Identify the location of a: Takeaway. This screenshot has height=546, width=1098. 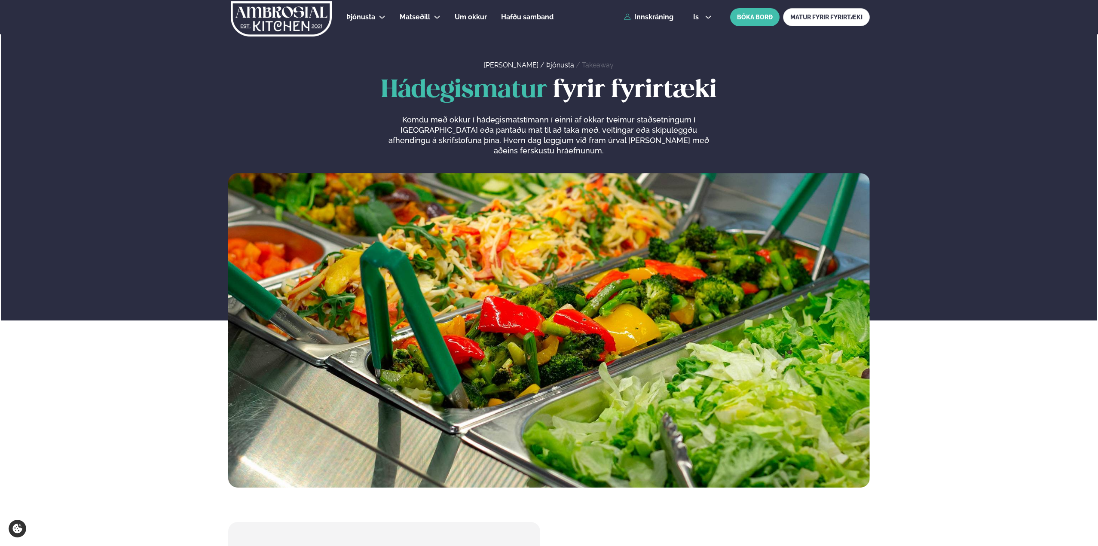
(598, 65).